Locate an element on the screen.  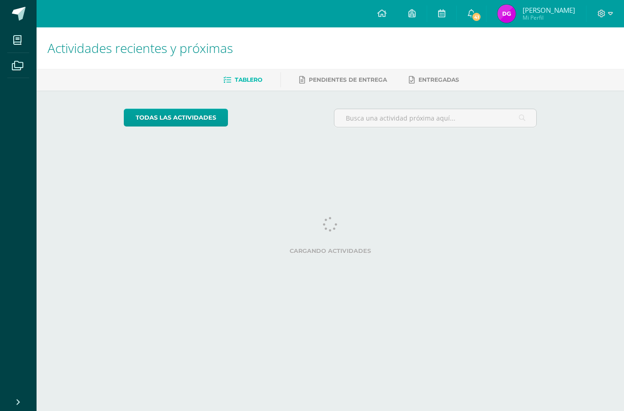
span: Actividades recientes y próximas is located at coordinates (140, 48).